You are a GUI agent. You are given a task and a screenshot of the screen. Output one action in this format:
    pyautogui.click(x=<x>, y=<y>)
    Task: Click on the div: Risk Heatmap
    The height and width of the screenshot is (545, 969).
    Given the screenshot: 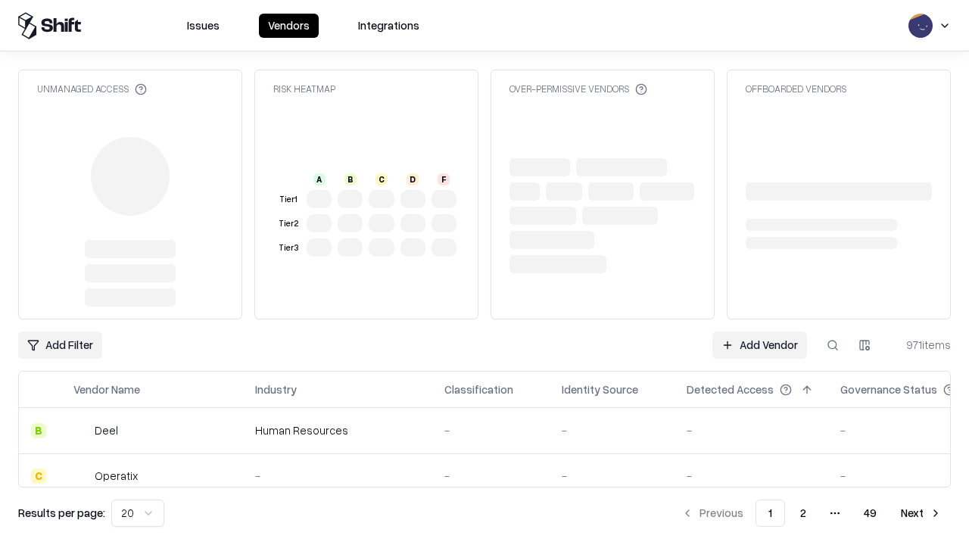 What is the action you would take?
    pyautogui.click(x=304, y=89)
    